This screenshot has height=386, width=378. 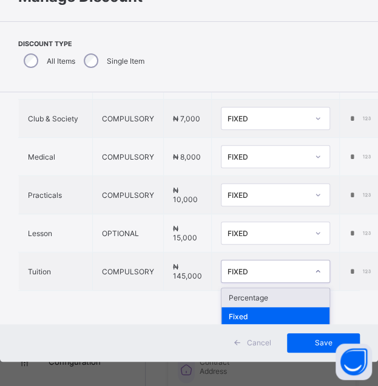 I want to click on span: ₦ 8,000, so click(x=187, y=156).